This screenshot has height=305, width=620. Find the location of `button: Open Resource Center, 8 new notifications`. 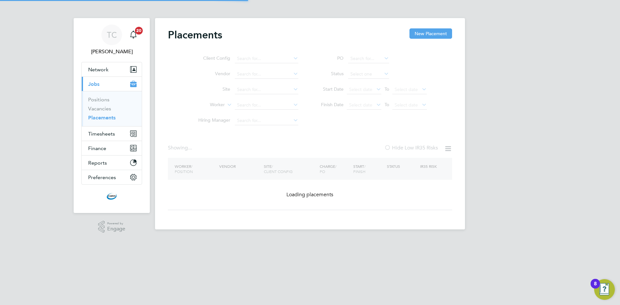

button: Open Resource Center, 8 new notifications is located at coordinates (604, 290).